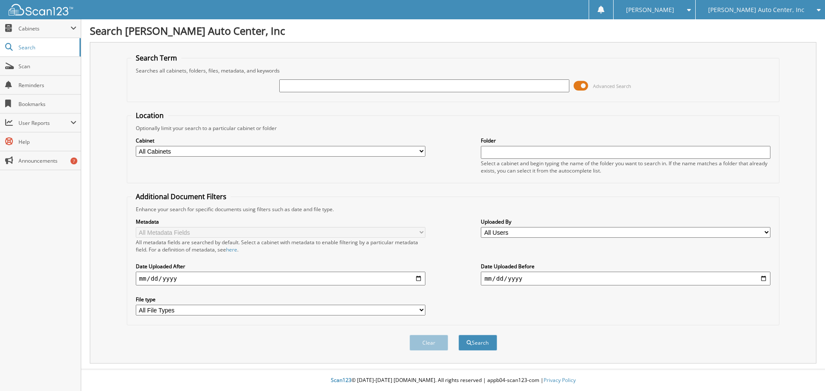 The image size is (825, 391). I want to click on div: Searches all cabinets, folders, files, metadata, and keywords, so click(453, 70).